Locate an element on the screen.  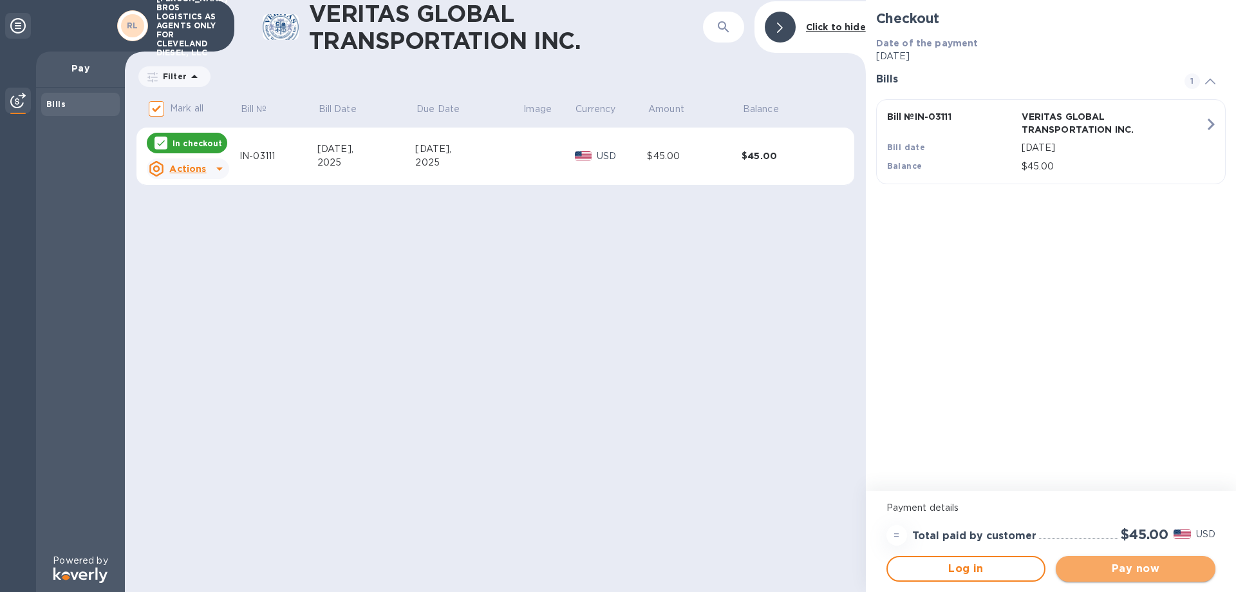
h3: Bills is located at coordinates (1023, 79).